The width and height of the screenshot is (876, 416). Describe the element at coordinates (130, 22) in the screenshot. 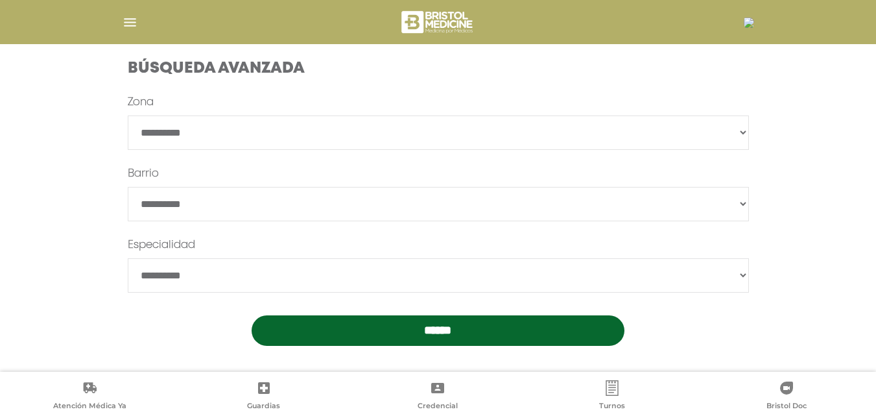

I see `img: Cober_menu-lines-white.svg` at that location.